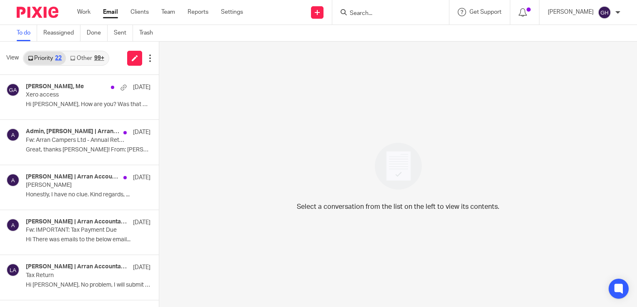  I want to click on a: Priority22, so click(45, 58).